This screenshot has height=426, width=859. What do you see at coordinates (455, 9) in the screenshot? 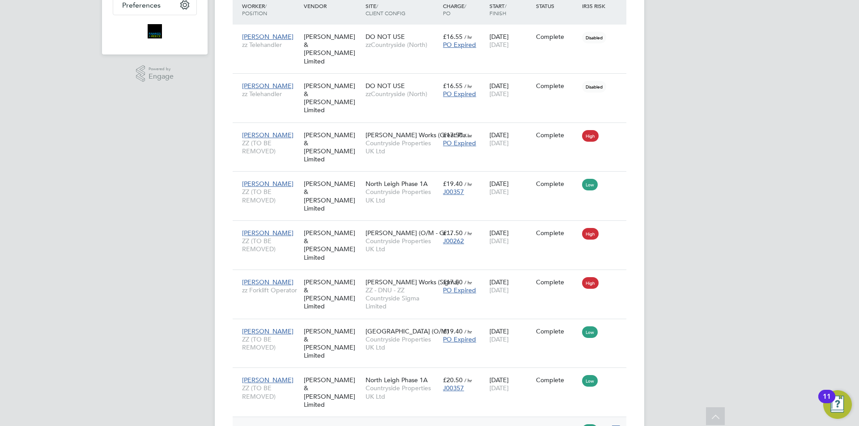
I see `span: / PO` at bounding box center [455, 9].